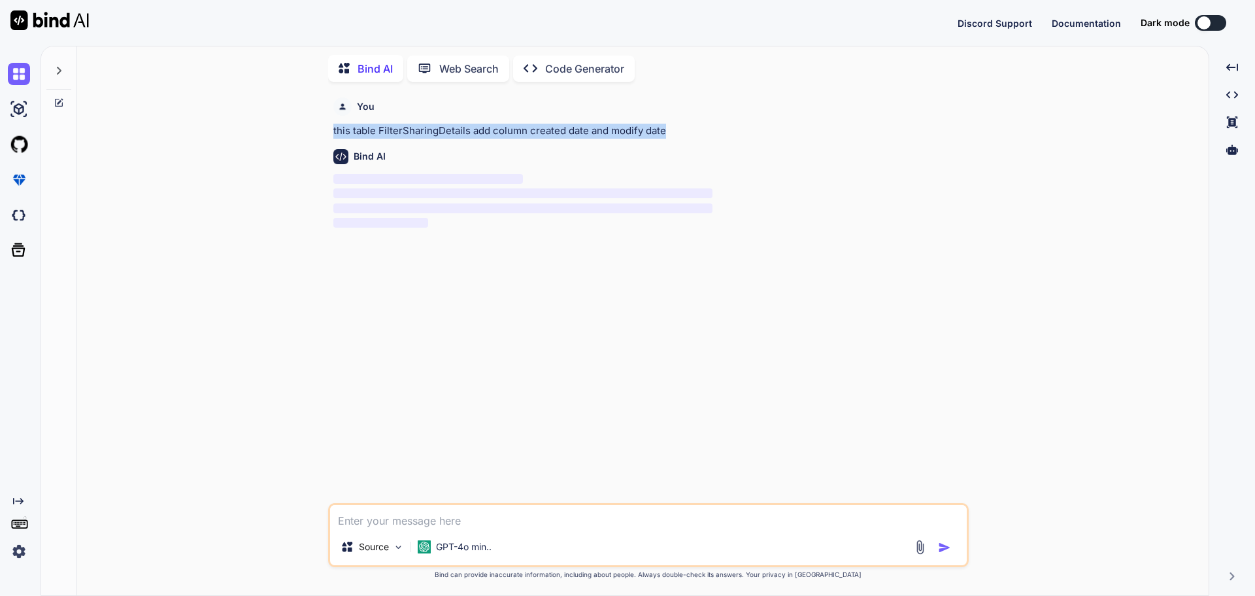 This screenshot has width=1255, height=596. Describe the element at coordinates (1165, 23) in the screenshot. I see `span: Dark mode` at that location.